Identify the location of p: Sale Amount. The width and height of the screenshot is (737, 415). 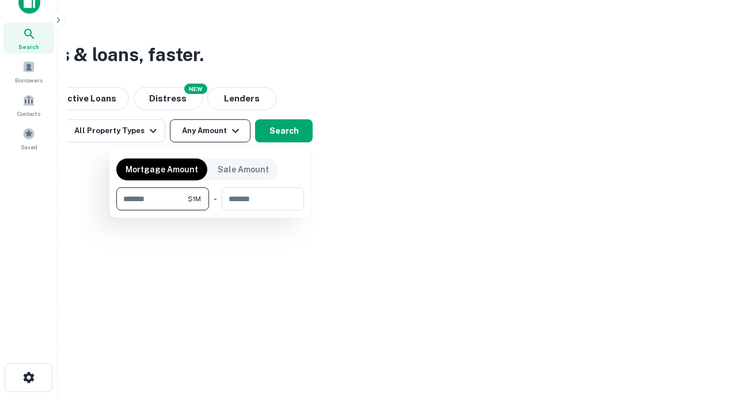
(243, 169).